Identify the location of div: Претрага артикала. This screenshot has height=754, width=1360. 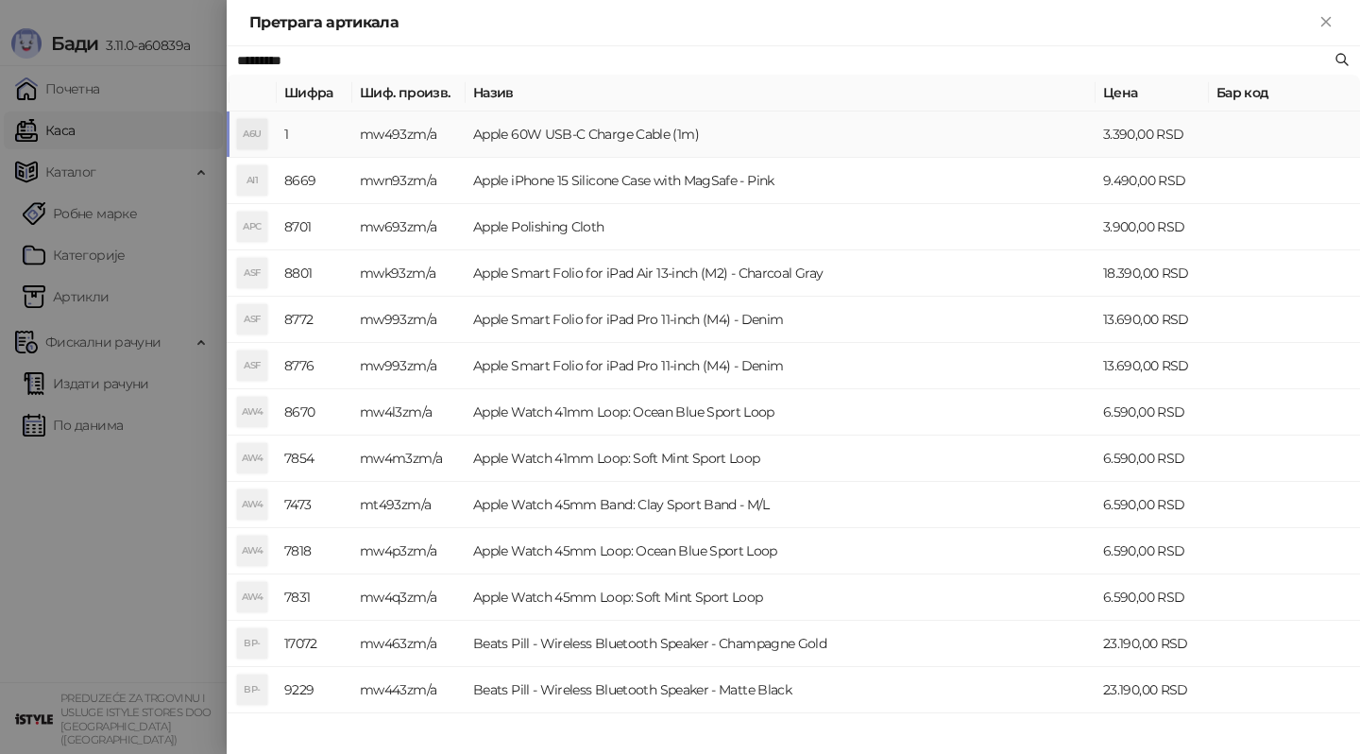
(782, 23).